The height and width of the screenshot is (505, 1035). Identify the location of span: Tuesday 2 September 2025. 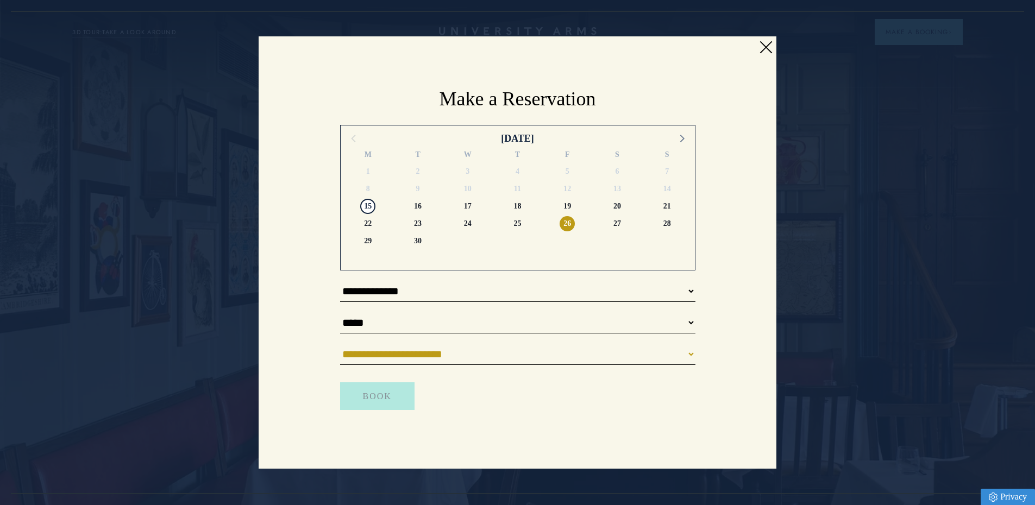
(418, 172).